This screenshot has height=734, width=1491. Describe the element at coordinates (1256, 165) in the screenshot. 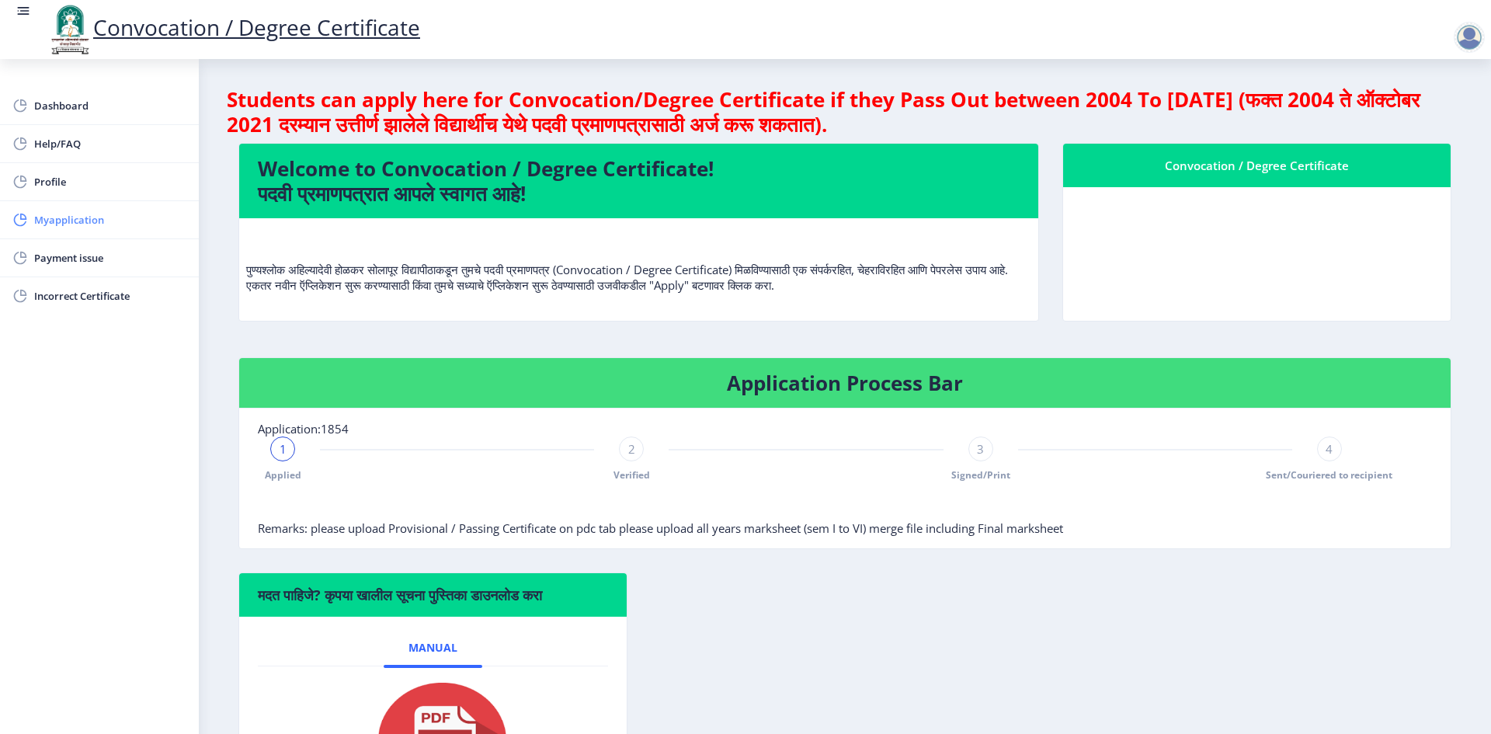

I see `div: Convocation / Degree Certificate` at that location.